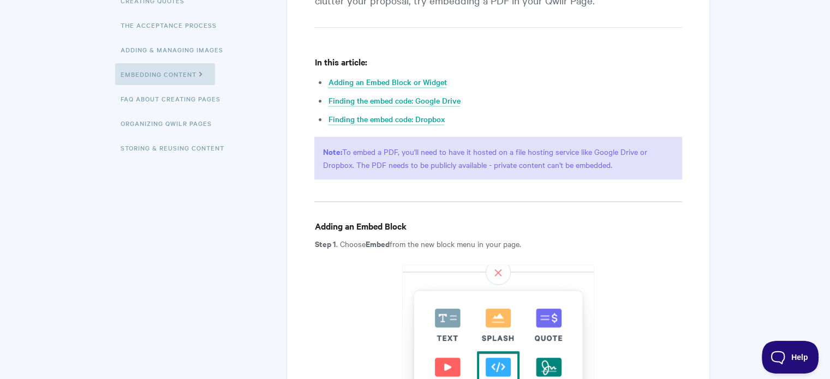 The width and height of the screenshot is (830, 379). Describe the element at coordinates (165, 74) in the screenshot. I see `a: Embedding Content` at that location.